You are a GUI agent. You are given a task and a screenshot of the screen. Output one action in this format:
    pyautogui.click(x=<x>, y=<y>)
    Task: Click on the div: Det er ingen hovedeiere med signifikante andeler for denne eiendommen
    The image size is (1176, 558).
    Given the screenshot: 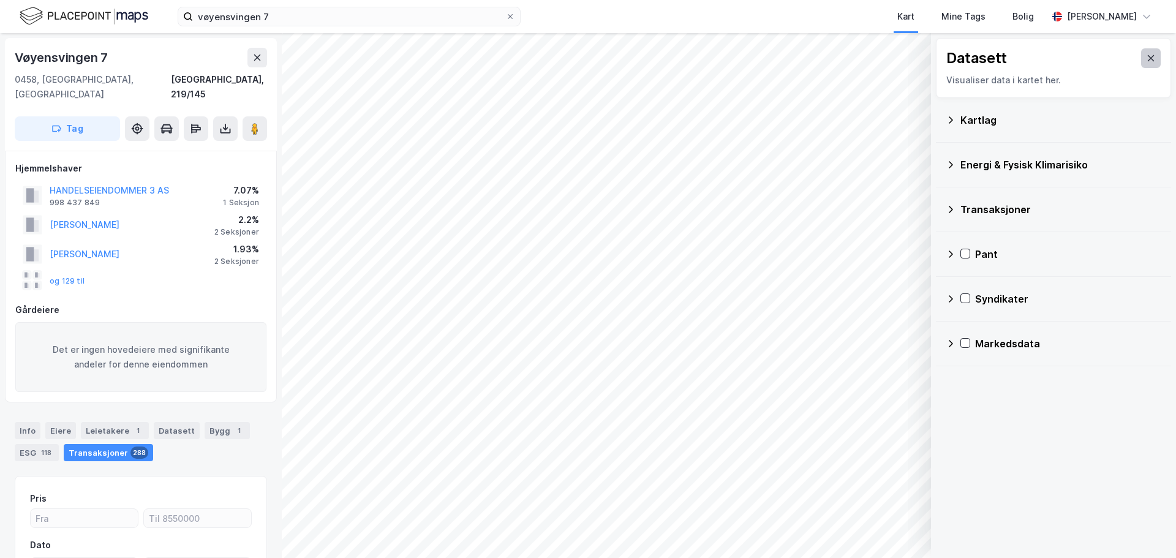 What is the action you would take?
    pyautogui.click(x=141, y=357)
    